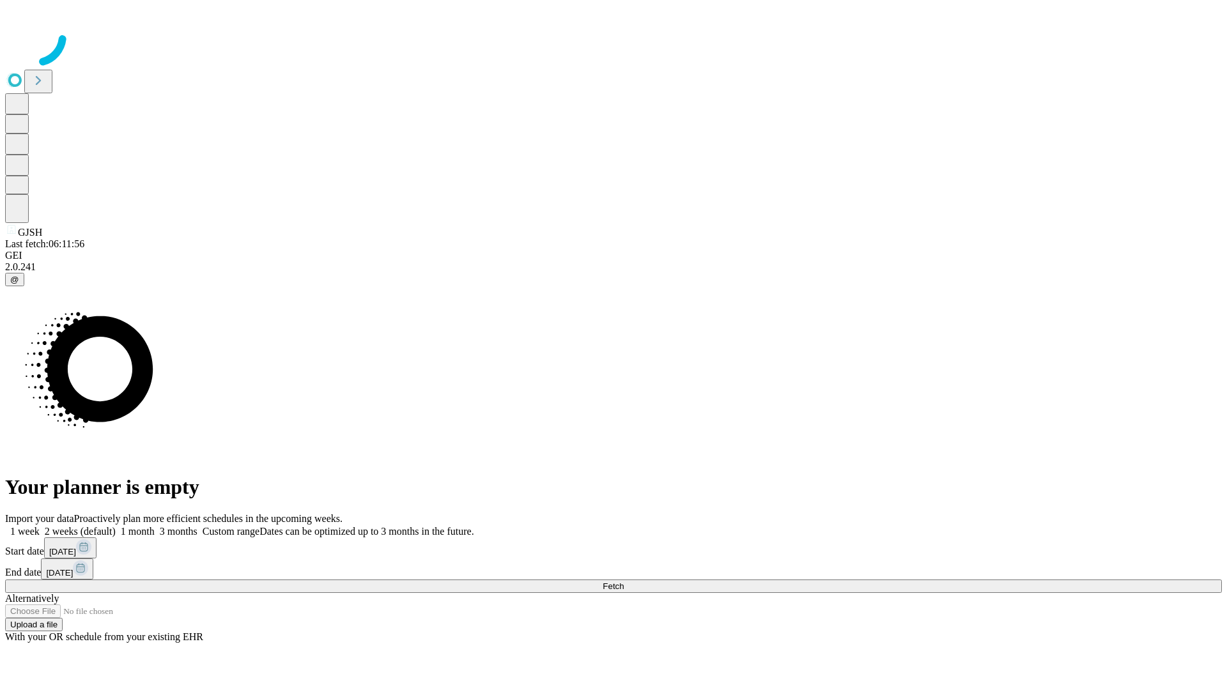 This screenshot has width=1227, height=690. What do you see at coordinates (613, 548) in the screenshot?
I see `div: Start date` at bounding box center [613, 548].